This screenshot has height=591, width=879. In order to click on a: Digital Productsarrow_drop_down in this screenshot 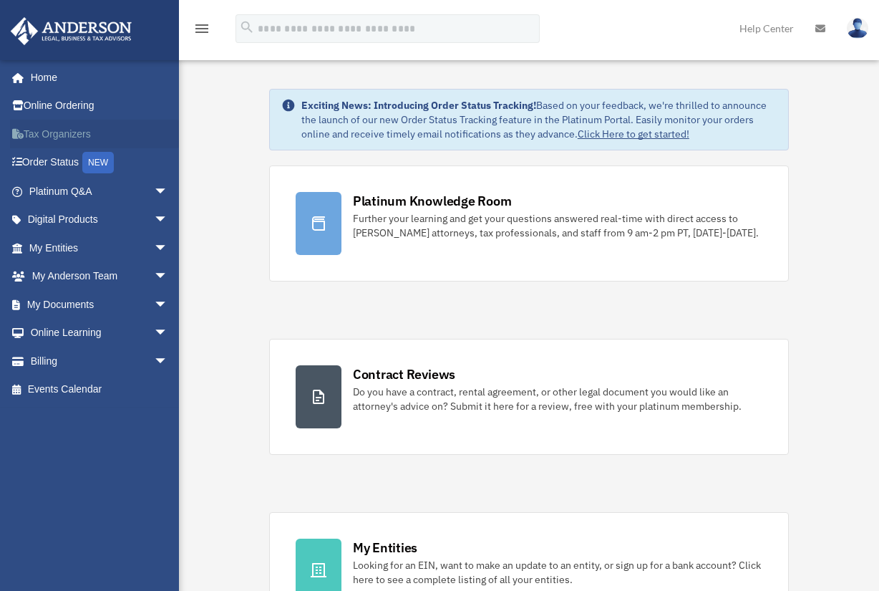, I will do `click(100, 220)`.